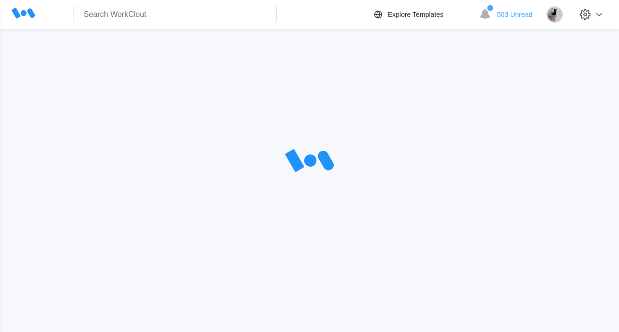 The image size is (619, 332). I want to click on a: Explore Templates, so click(423, 15).